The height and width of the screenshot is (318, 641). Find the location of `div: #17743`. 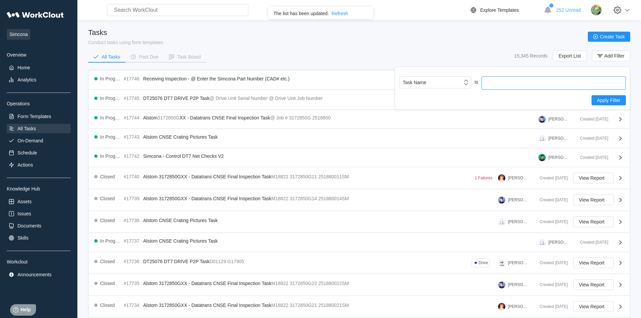

div: #17743 is located at coordinates (132, 137).